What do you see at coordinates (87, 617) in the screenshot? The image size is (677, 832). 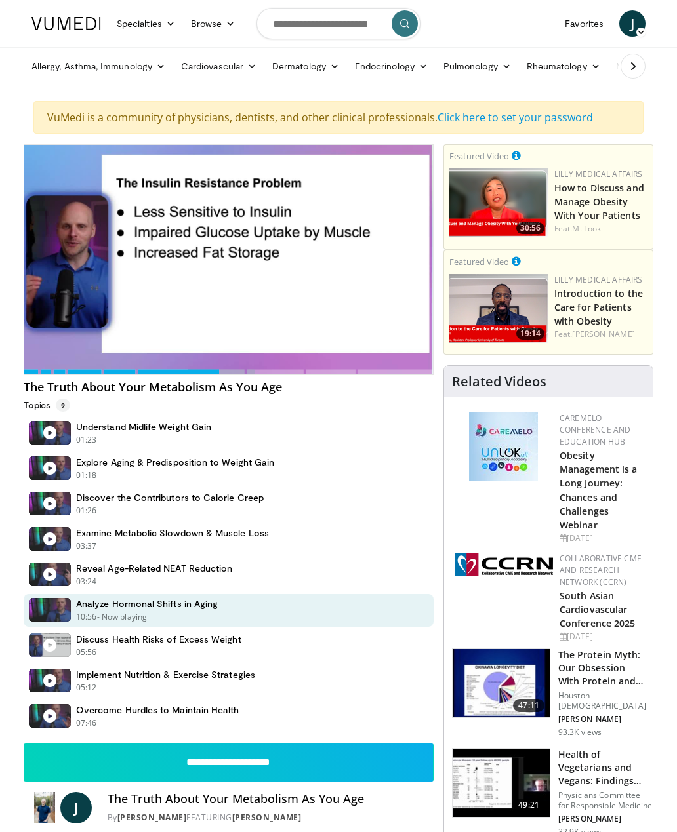 I see `p: 10:56` at bounding box center [87, 617].